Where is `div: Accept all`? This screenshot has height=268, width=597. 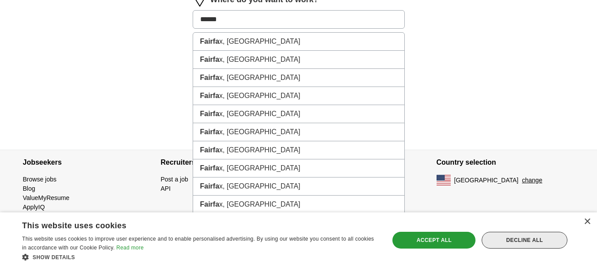
div: Accept all is located at coordinates (434, 240).